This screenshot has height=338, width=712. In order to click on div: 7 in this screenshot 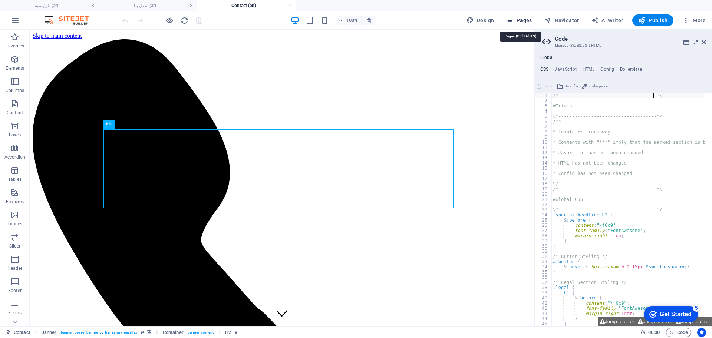, I will do `click(543, 127)`.